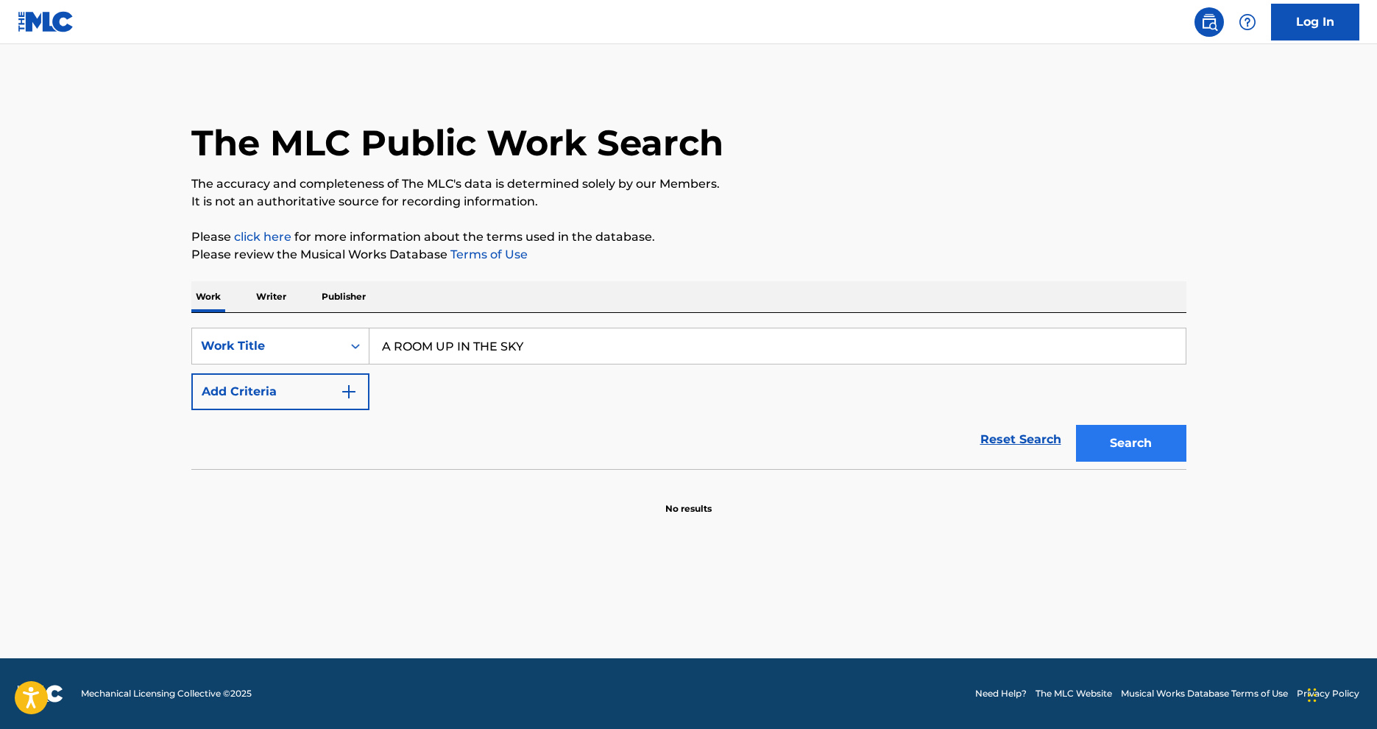 This screenshot has height=729, width=1377. Describe the element at coordinates (457, 143) in the screenshot. I see `h1: The MLC Public Work Search` at that location.